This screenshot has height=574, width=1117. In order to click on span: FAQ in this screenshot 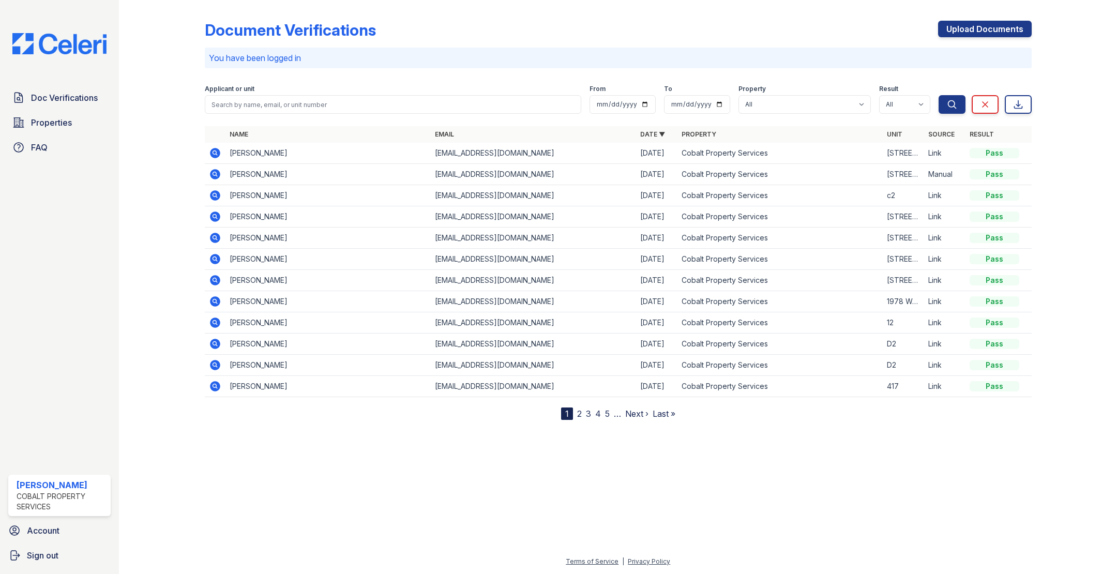, I will do `click(39, 147)`.